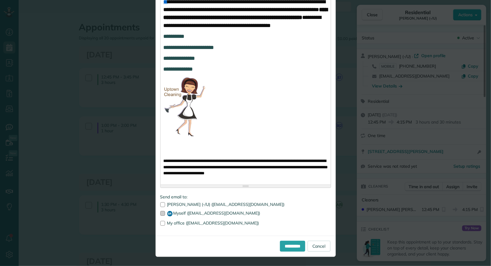 Image resolution: width=491 pixels, height=266 pixels. What do you see at coordinates (246, 186) in the screenshot?
I see `div: Resize` at bounding box center [246, 186].